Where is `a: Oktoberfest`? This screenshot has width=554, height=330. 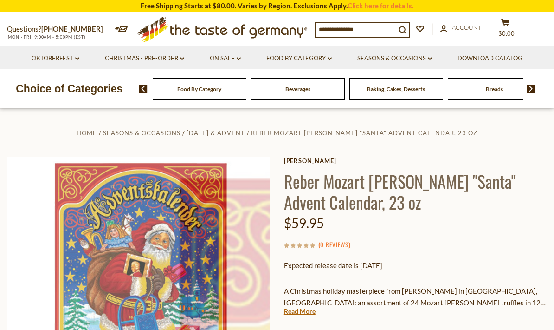 a: Oktoberfest is located at coordinates (55, 59).